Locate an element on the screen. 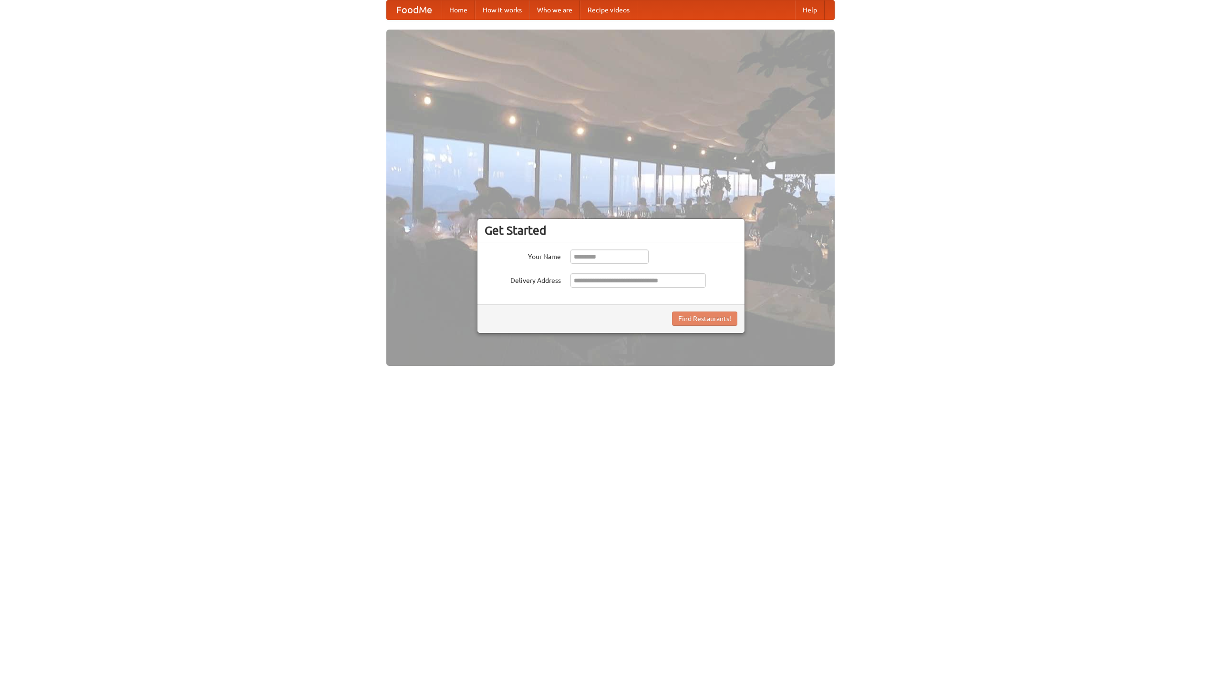 This screenshot has height=675, width=1221. h3: Get Started is located at coordinates (611, 230).